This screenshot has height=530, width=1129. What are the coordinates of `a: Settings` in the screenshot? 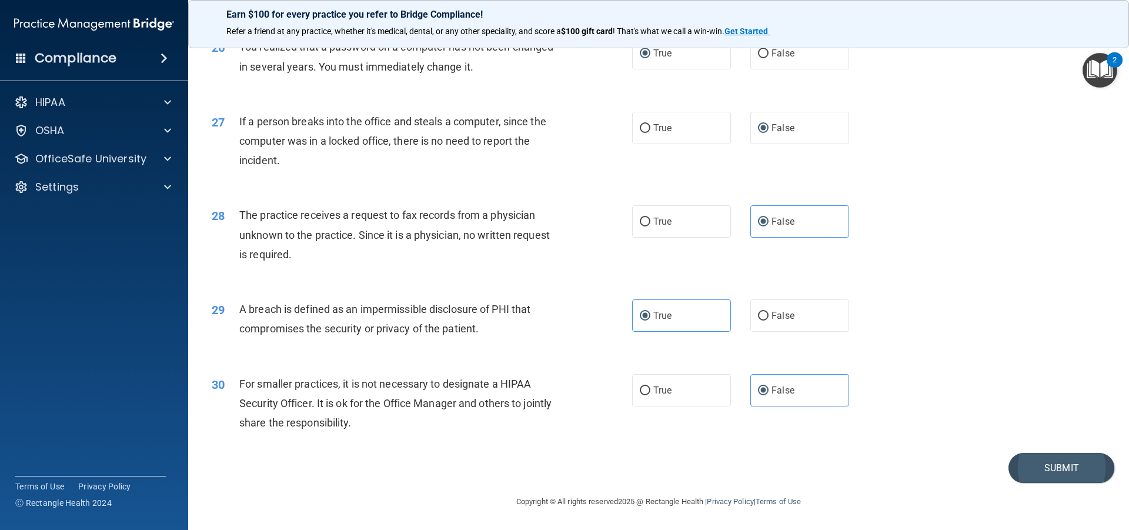 It's located at (92, 187).